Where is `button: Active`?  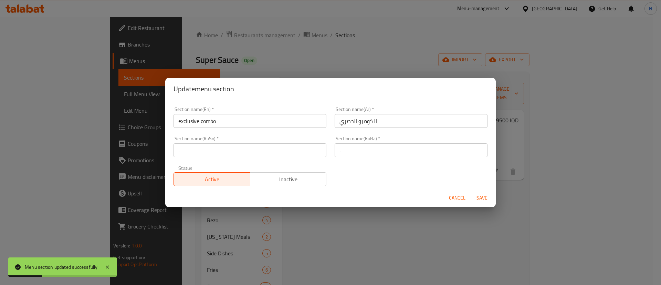
button: Active is located at coordinates (212, 179).